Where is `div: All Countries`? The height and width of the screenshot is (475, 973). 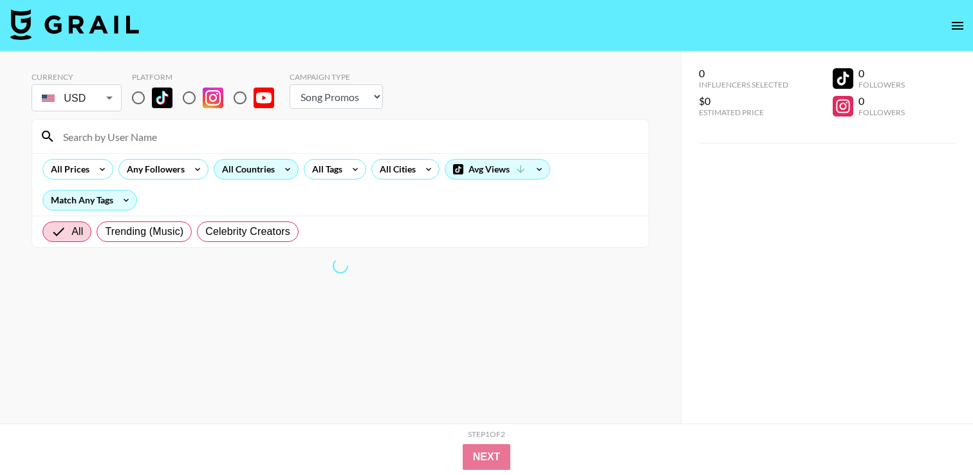
div: All Countries is located at coordinates (246, 169).